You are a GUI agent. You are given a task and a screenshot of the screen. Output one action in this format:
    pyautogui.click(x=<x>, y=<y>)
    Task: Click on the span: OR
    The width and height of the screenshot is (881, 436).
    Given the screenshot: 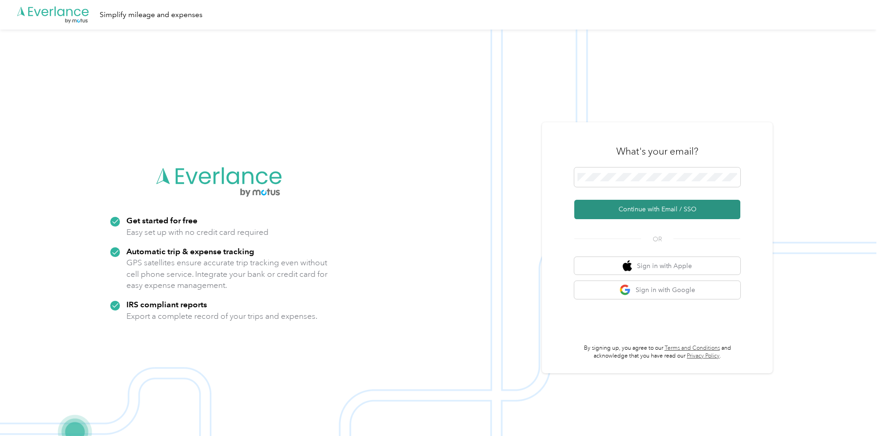 What is the action you would take?
    pyautogui.click(x=657, y=239)
    